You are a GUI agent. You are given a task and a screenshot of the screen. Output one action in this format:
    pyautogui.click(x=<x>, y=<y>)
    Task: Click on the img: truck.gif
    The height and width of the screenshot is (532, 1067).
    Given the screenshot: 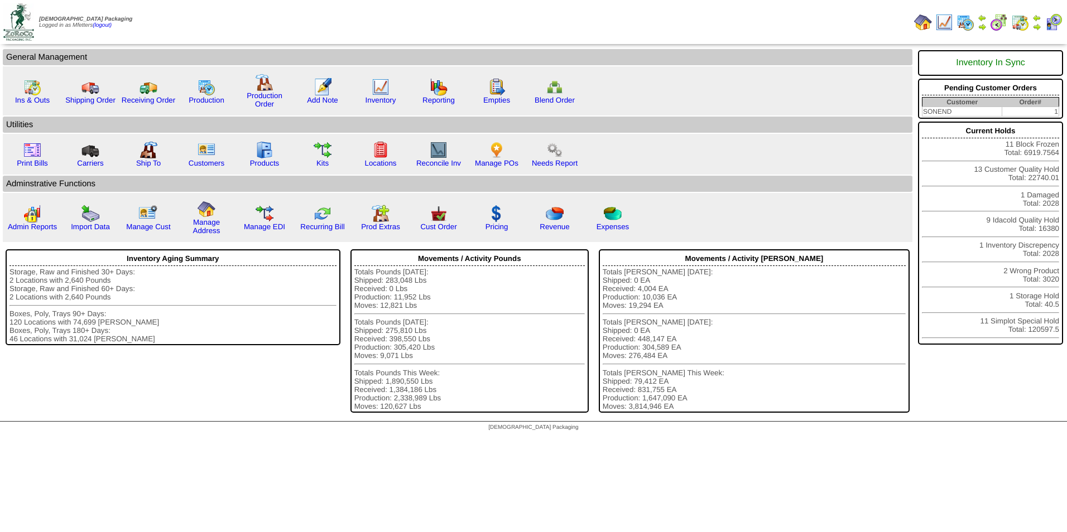 What is the action you would take?
    pyautogui.click(x=90, y=87)
    